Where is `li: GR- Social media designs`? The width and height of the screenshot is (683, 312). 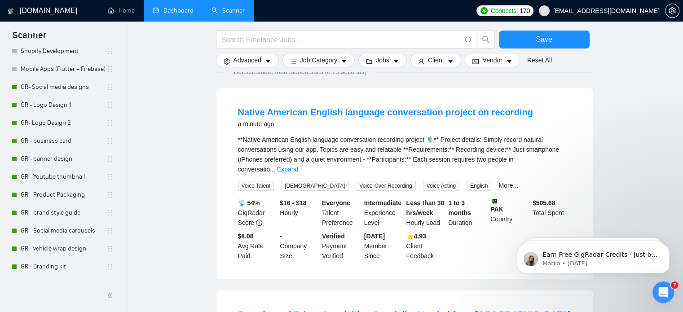
li: GR- Social media designs is located at coordinates (62, 87).